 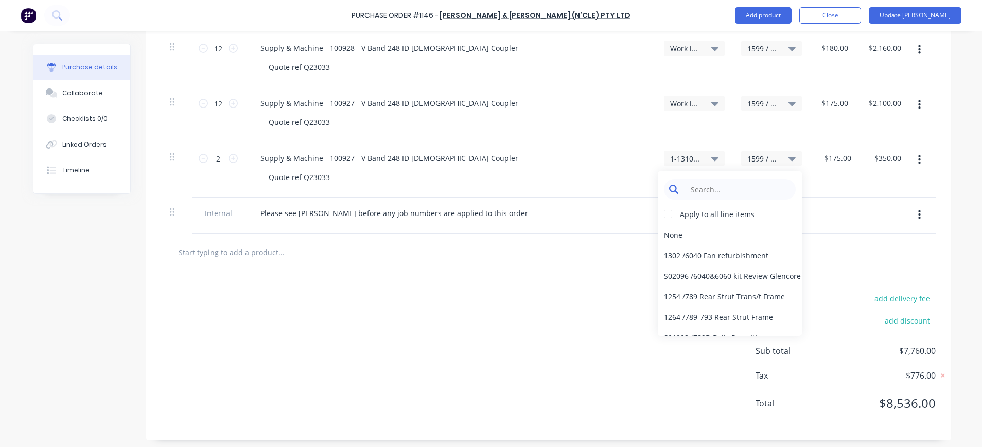 What do you see at coordinates (730, 317) in the screenshot?
I see `div: 1264 / 789-793 Rear Strut Frame` at bounding box center [730, 317].